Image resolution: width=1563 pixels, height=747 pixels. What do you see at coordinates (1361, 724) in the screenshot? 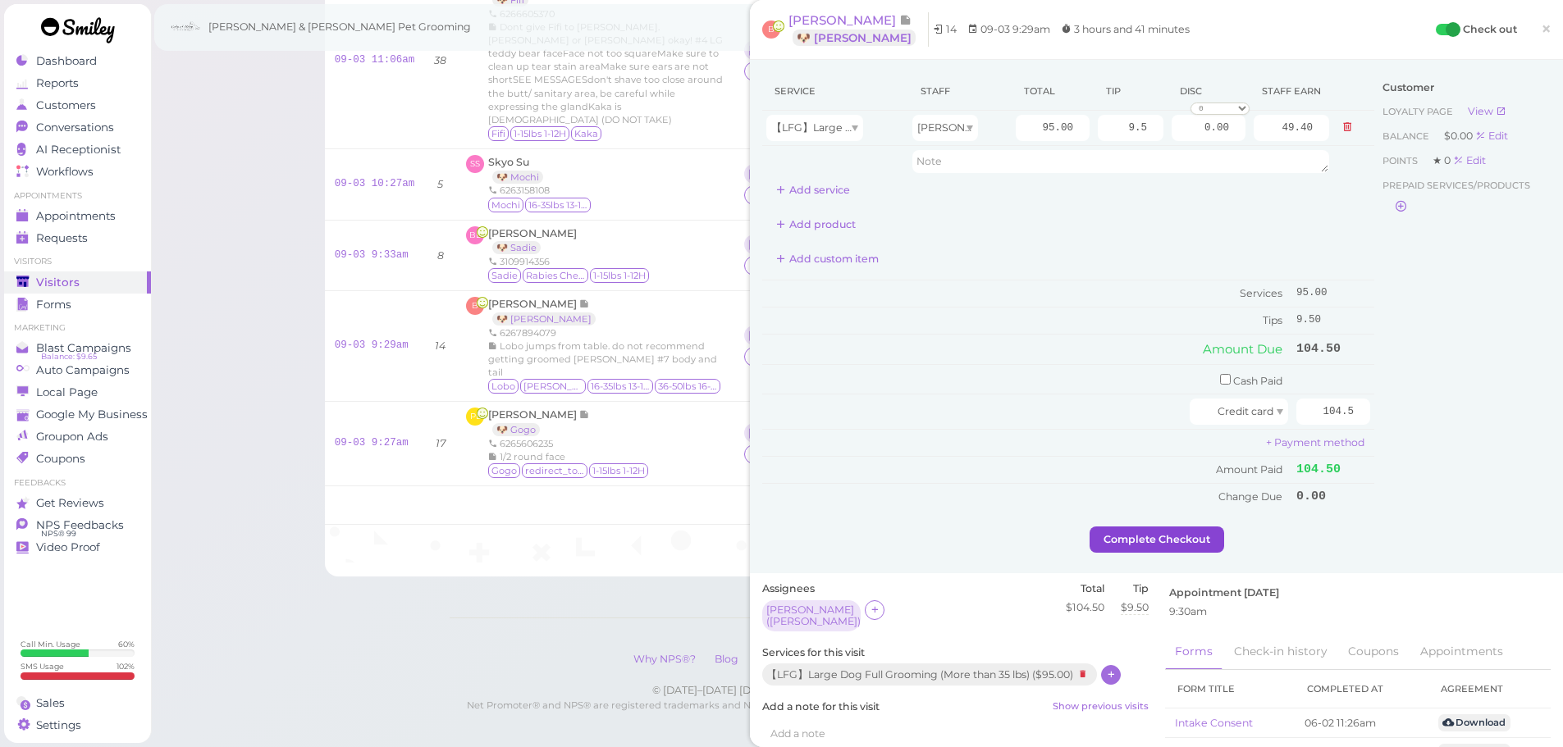
I see `td: 06-02 11:26am` at bounding box center [1361, 724].